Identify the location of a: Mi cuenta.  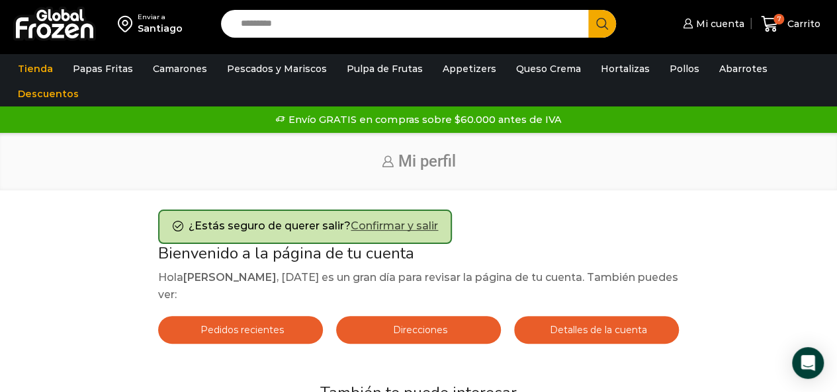
(712, 24).